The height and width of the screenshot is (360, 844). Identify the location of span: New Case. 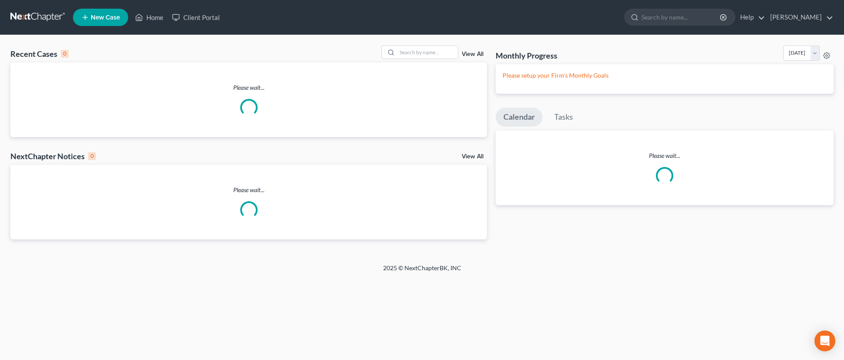
(105, 17).